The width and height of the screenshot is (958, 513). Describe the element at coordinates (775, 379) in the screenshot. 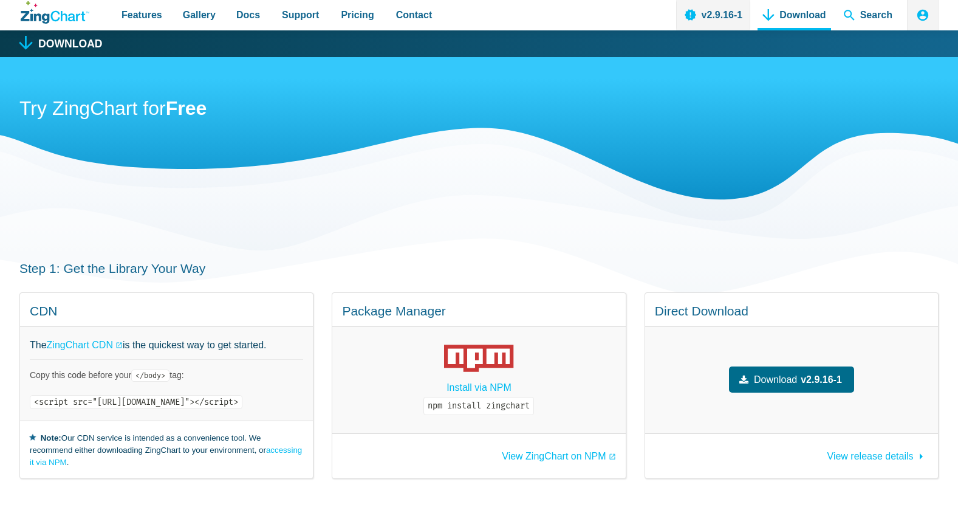

I see `span: Download` at that location.